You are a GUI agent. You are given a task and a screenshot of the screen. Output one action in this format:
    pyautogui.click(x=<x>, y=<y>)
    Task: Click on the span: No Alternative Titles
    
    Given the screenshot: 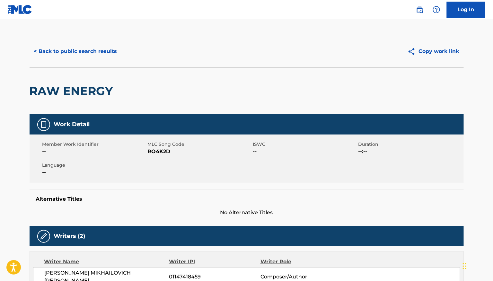 What is the action you would take?
    pyautogui.click(x=246, y=212)
    